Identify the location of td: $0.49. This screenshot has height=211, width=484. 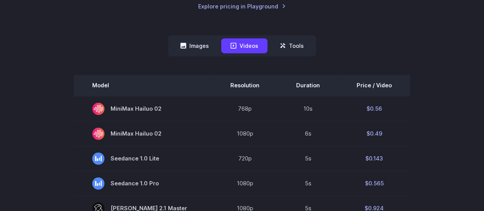
(374, 133).